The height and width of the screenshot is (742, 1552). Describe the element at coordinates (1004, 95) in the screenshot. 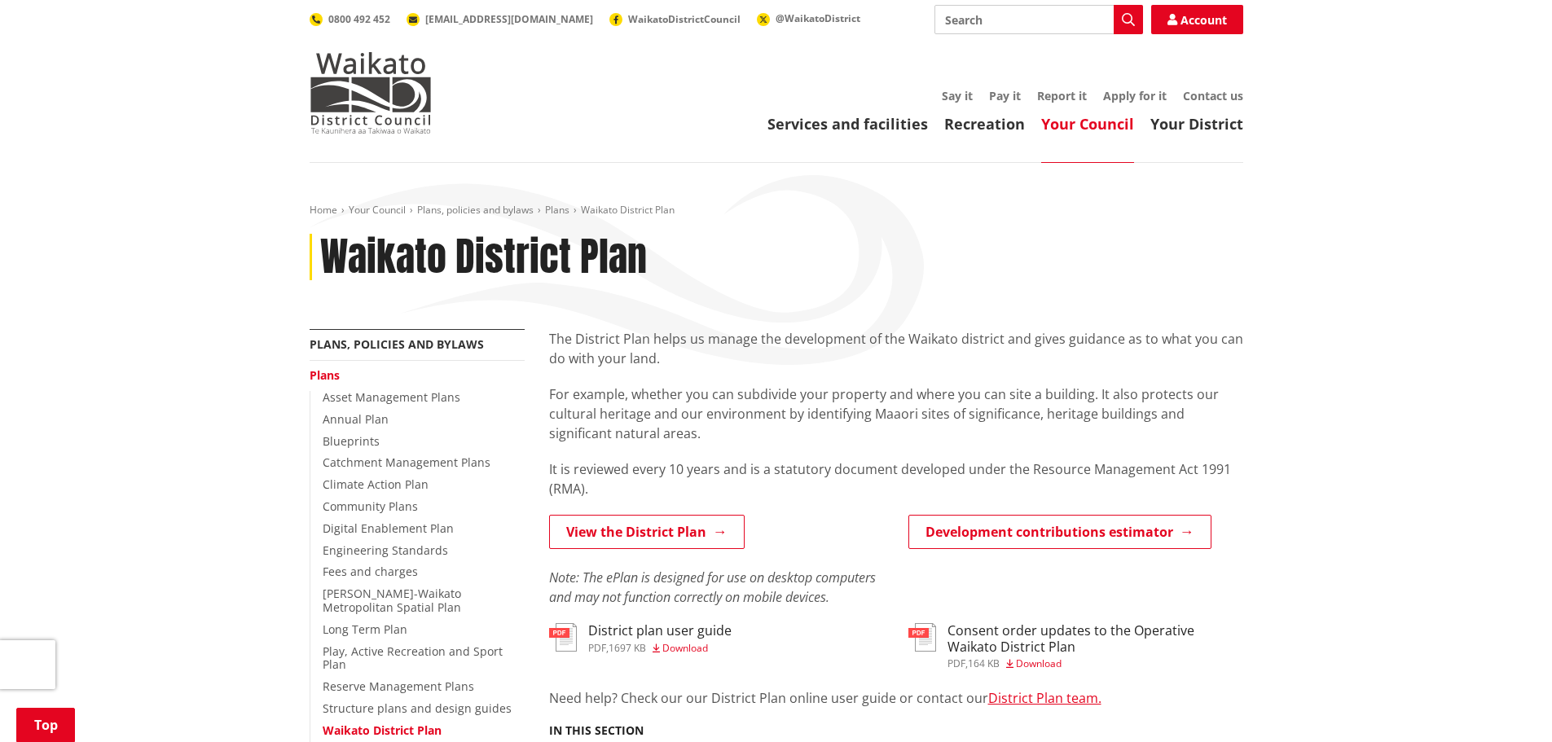

I see `a: Pay it` at that location.